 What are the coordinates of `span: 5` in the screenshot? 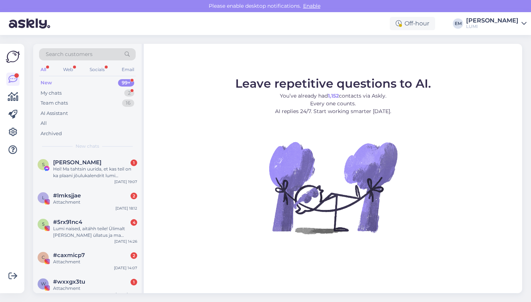 It's located at (43, 224).